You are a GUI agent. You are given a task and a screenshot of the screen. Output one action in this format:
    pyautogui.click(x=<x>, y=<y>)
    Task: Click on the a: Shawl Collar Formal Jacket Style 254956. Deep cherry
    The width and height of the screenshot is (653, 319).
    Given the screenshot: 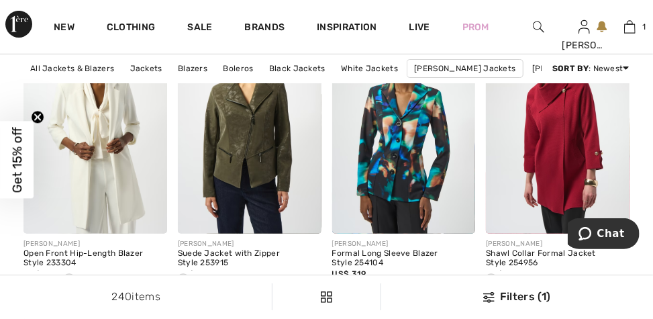 What is the action you would take?
    pyautogui.click(x=557, y=125)
    